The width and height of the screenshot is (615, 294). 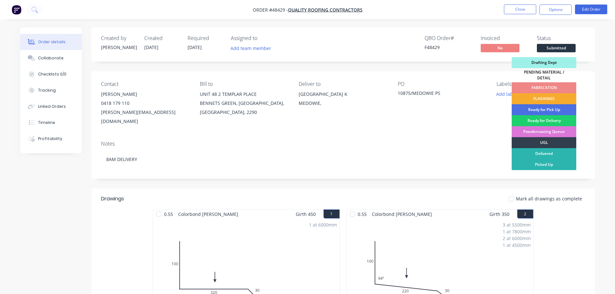 I want to click on div: Collaborate, so click(x=51, y=58).